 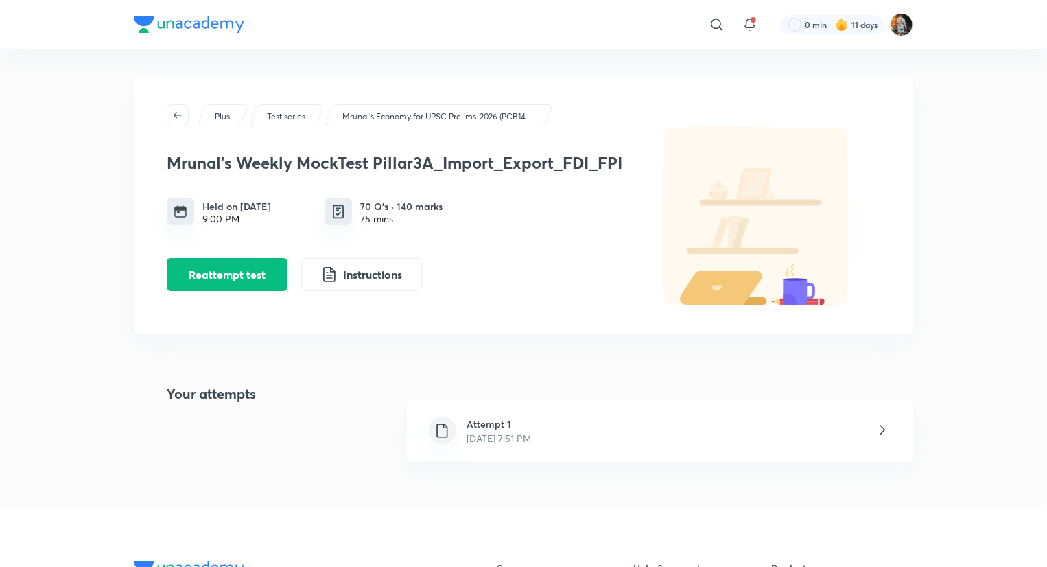 I want to click on h4: Your attempts, so click(x=195, y=431).